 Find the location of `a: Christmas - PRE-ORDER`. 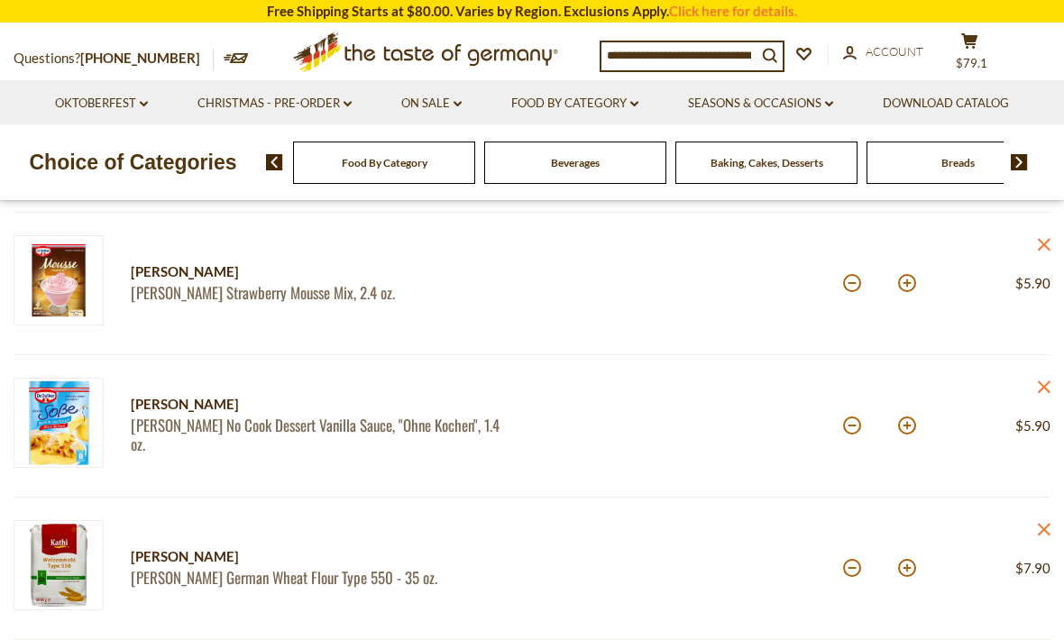

a: Christmas - PRE-ORDER is located at coordinates (274, 104).